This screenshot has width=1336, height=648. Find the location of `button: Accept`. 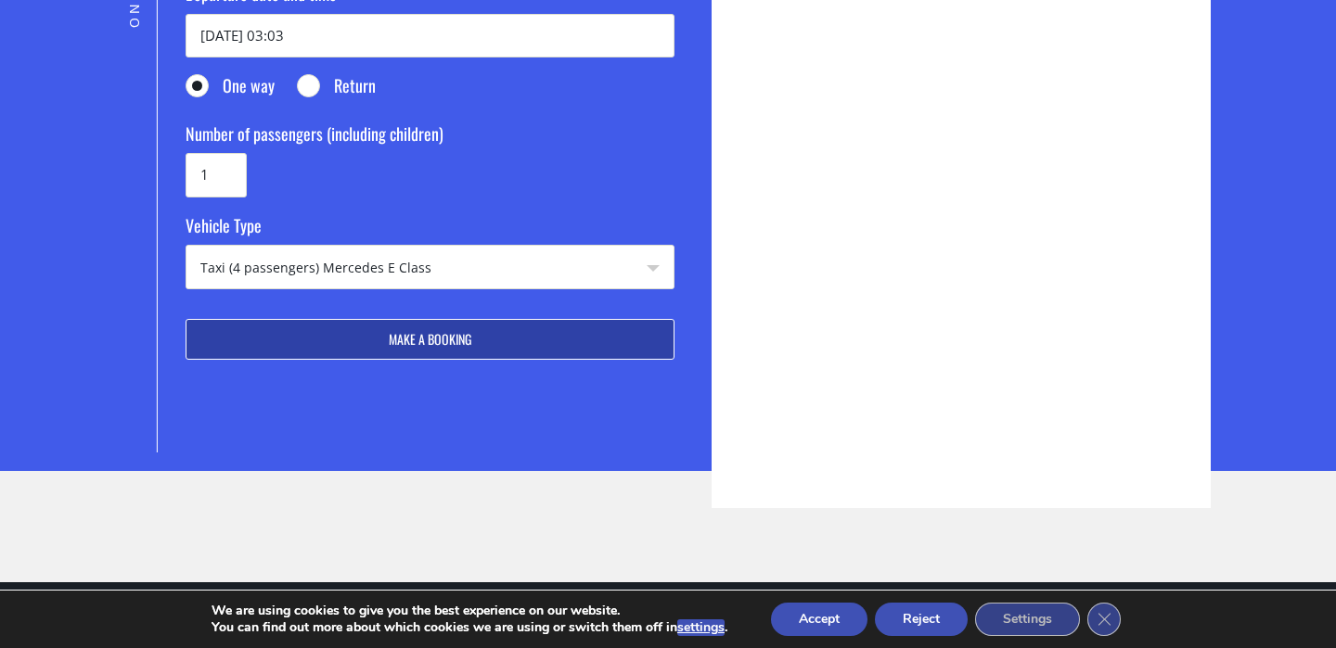

button: Accept is located at coordinates (819, 620).